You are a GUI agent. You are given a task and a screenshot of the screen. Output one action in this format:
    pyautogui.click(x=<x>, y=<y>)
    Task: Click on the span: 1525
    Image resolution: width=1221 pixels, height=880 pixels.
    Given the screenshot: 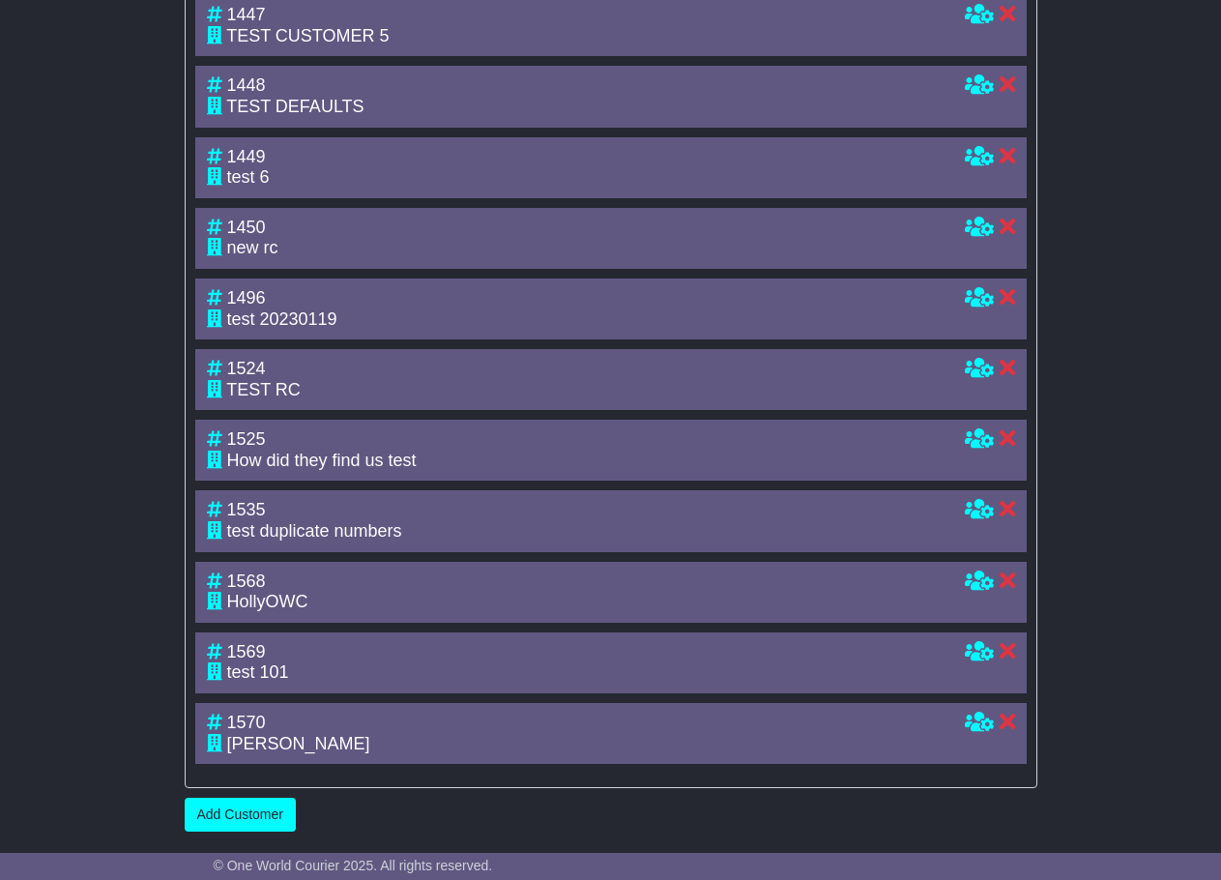 What is the action you would take?
    pyautogui.click(x=247, y=439)
    